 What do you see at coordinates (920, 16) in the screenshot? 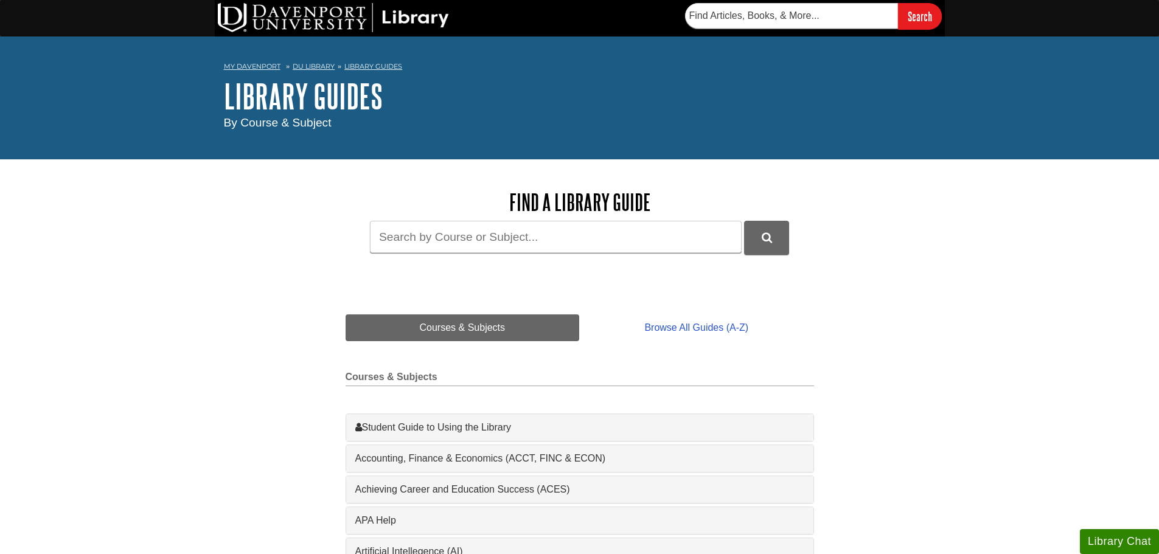
I see `input: Search` at bounding box center [920, 16].